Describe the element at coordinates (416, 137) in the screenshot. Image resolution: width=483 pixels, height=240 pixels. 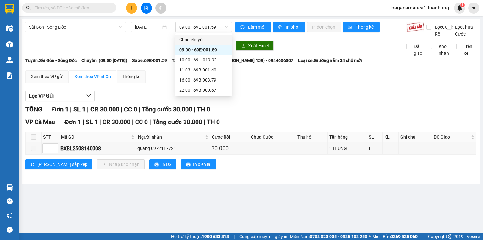
I see `th: Ghi chú` at that location.